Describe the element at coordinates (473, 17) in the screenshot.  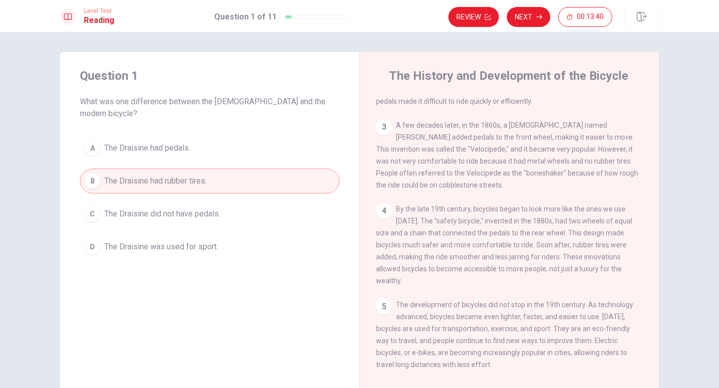
I see `button: Review` at that location.